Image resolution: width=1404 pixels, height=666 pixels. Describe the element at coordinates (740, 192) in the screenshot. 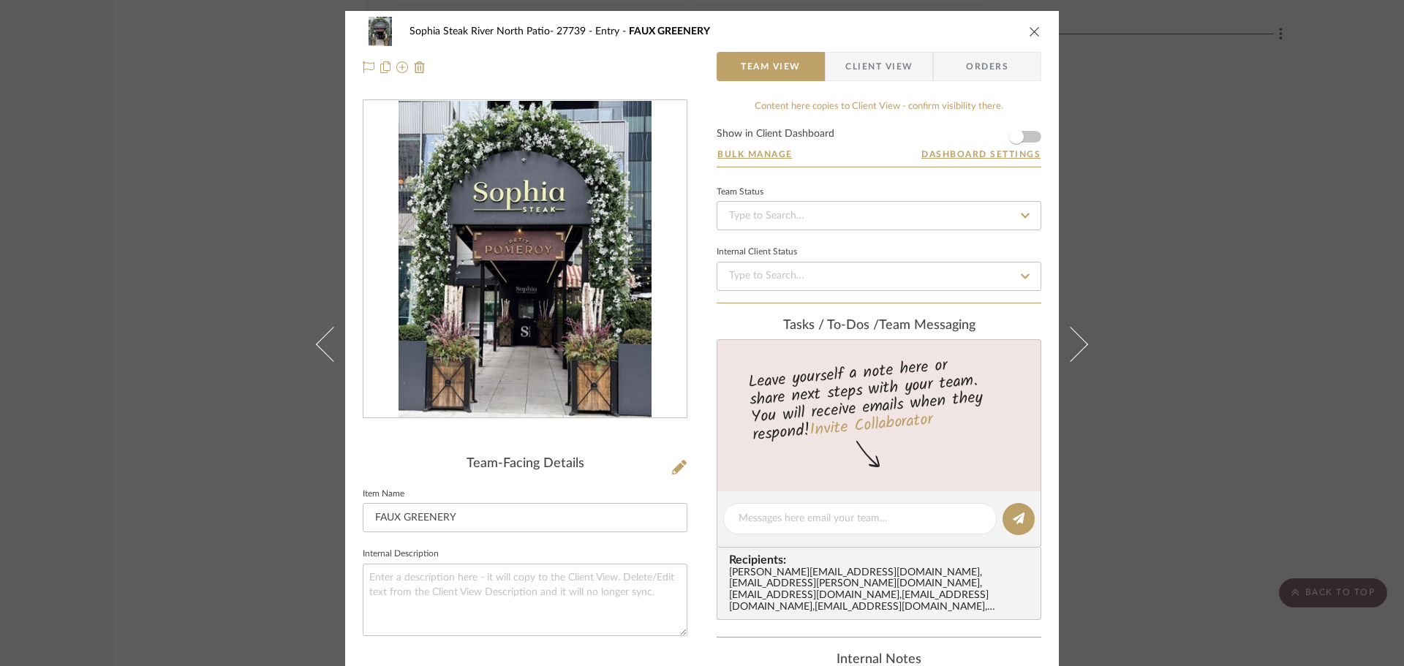

I see `div: Team Status` at that location.